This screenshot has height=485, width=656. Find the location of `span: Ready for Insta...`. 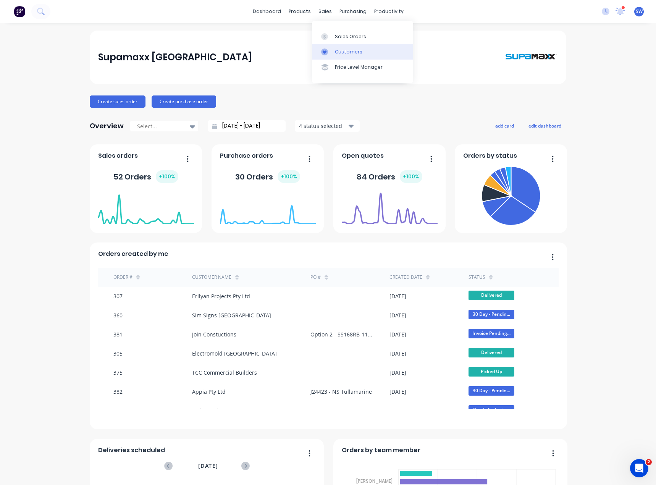

span: Ready for Insta... is located at coordinates (491, 410).